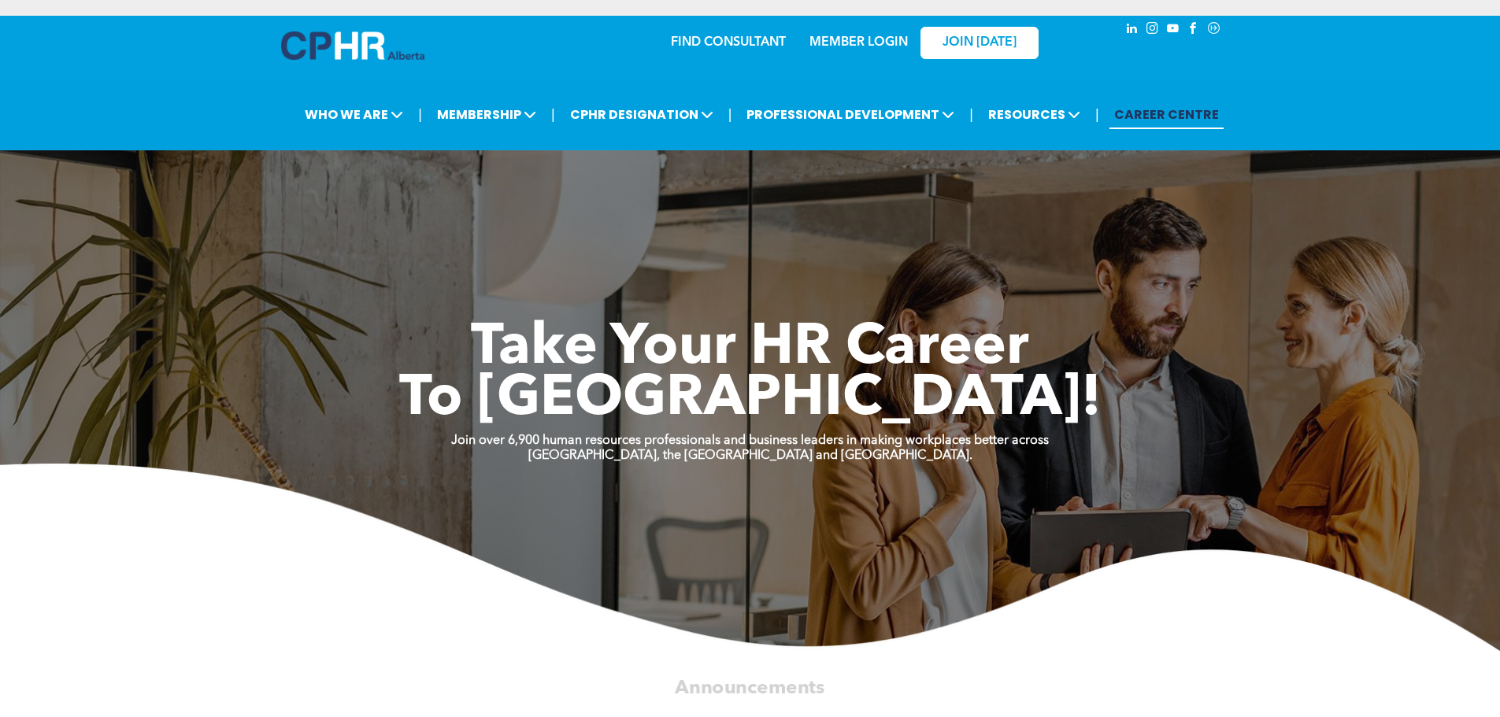 The width and height of the screenshot is (1500, 717). I want to click on img: A blue and white logo for cp alberta, so click(353, 46).